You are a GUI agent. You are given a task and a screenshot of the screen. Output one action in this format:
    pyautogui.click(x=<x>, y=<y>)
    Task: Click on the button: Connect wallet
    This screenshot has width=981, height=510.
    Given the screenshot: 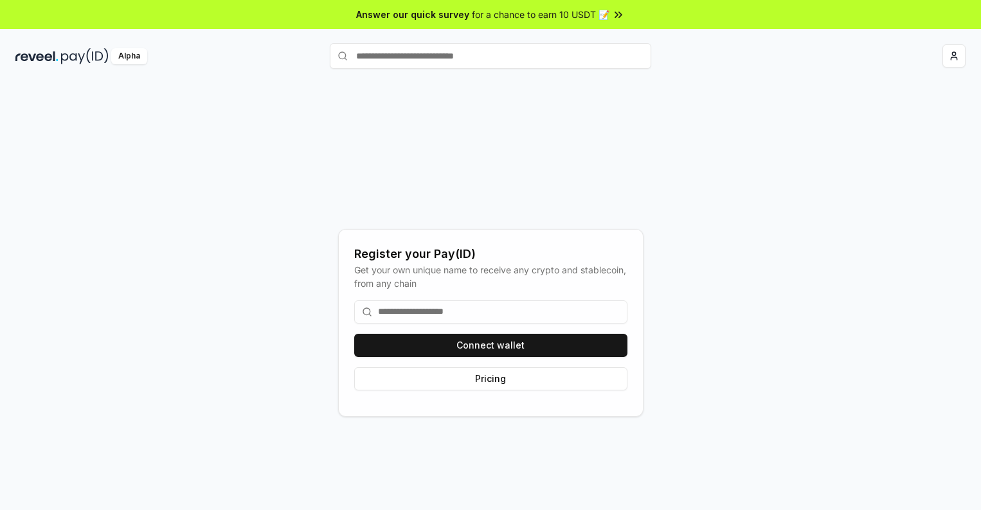 What is the action you would take?
    pyautogui.click(x=491, y=345)
    